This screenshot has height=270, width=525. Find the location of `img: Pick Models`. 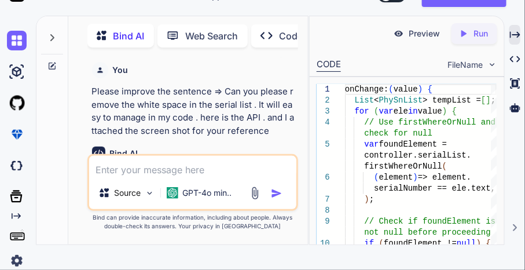

img: Pick Models is located at coordinates (149, 193).